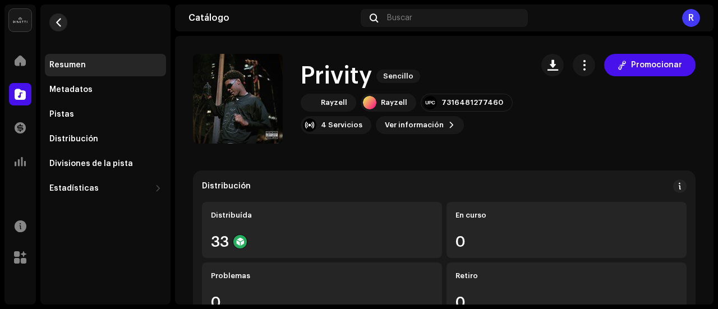 The height and width of the screenshot is (309, 718). I want to click on div: 7316481277460, so click(472, 103).